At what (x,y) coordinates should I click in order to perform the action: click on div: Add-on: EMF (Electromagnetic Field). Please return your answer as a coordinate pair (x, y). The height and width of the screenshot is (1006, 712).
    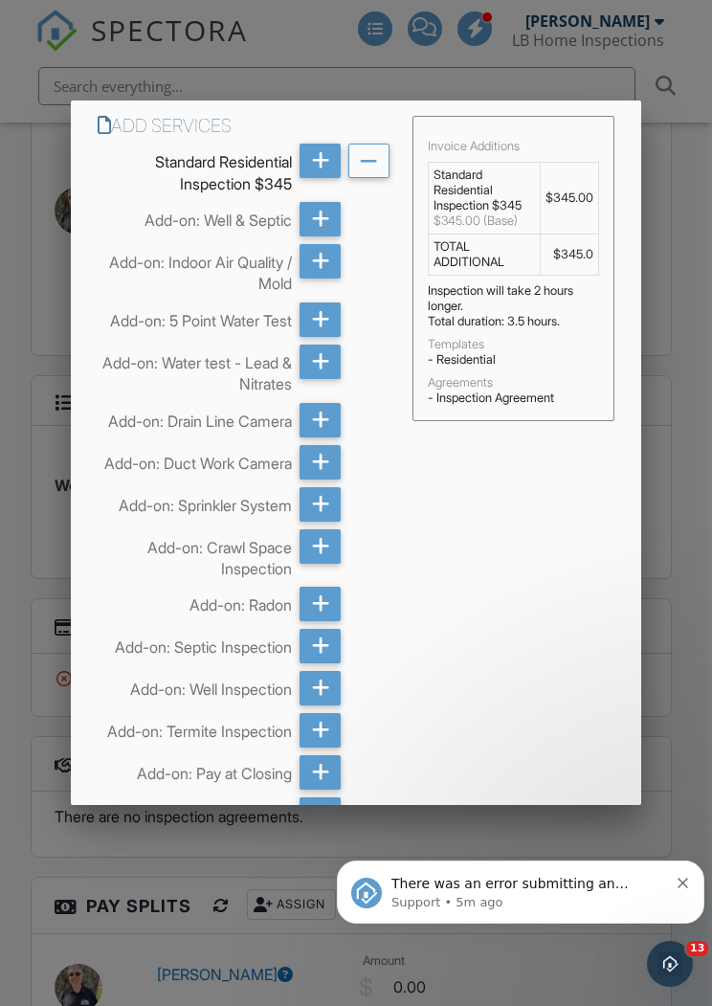
    Looking at the image, I should click on (194, 822).